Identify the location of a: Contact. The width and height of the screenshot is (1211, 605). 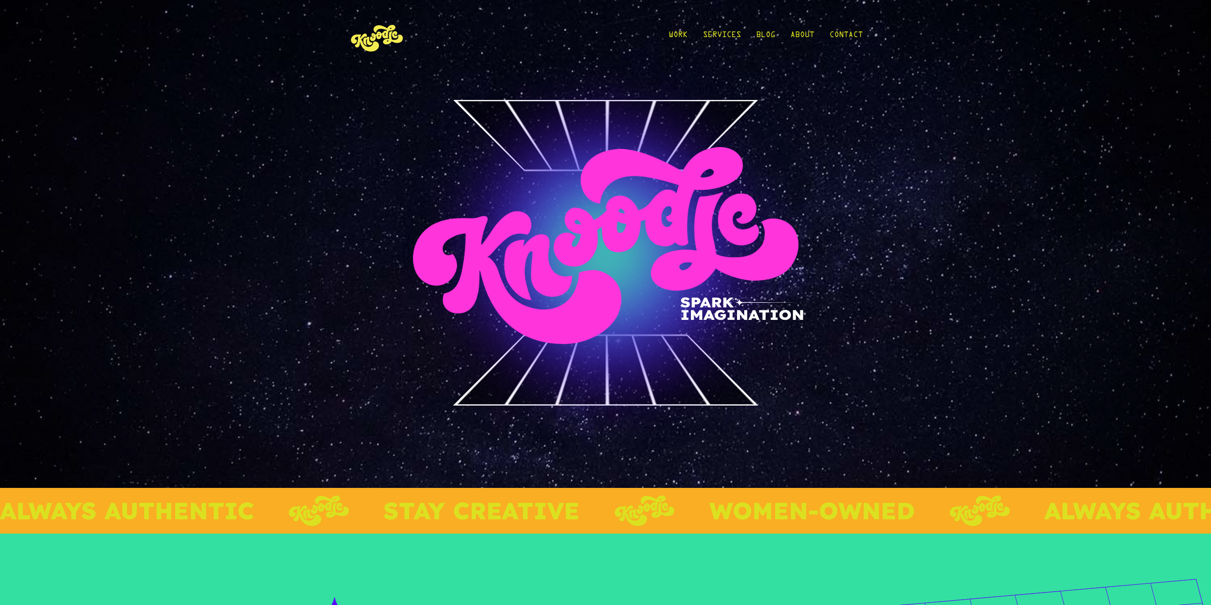
(846, 37).